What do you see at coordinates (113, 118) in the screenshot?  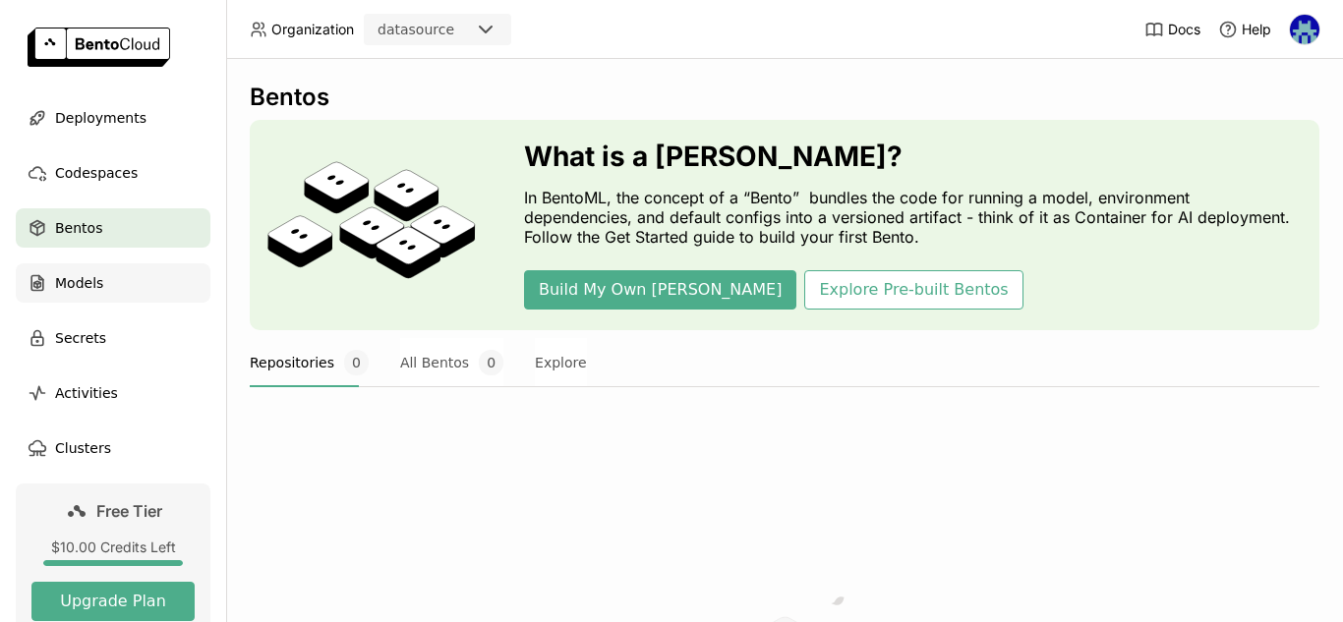 I see `a: Deployments` at bounding box center [113, 118].